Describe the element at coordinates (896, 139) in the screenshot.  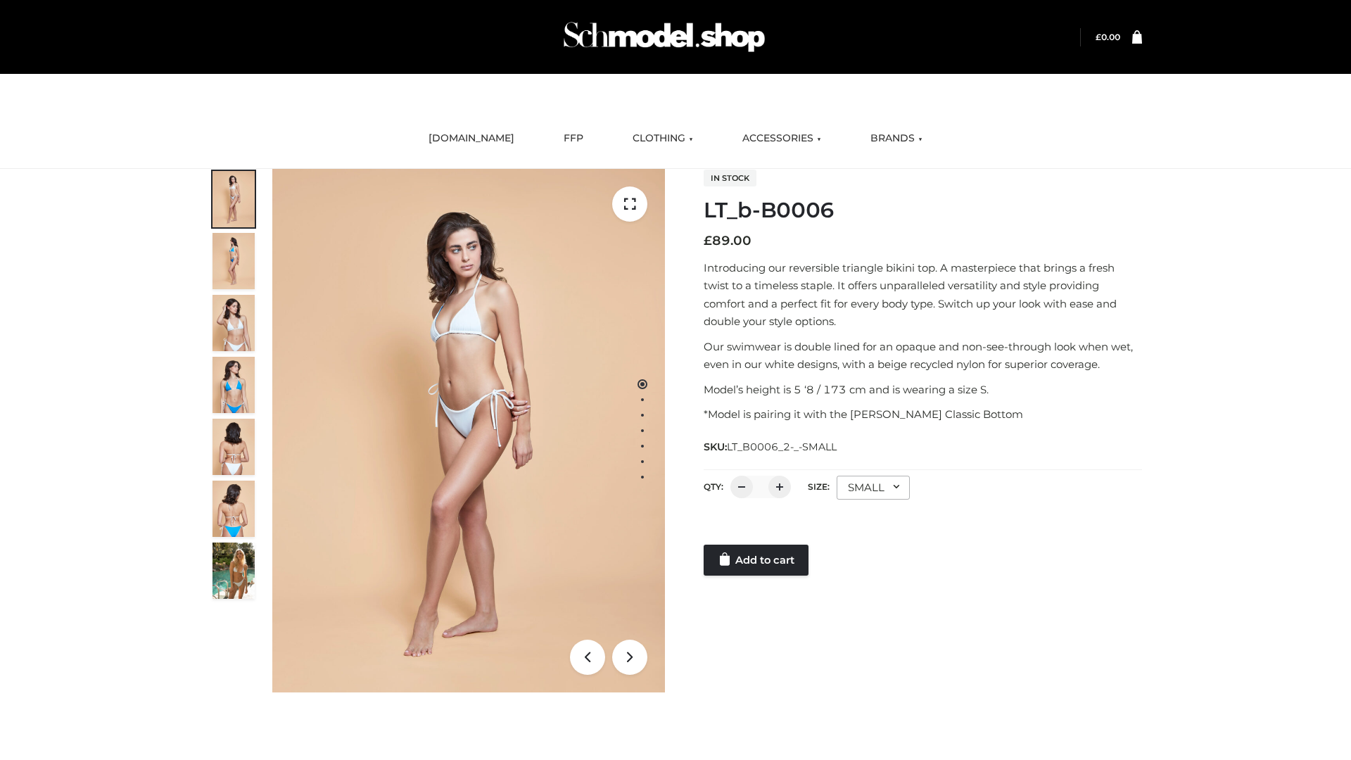
I see `a: BRANDS` at that location.